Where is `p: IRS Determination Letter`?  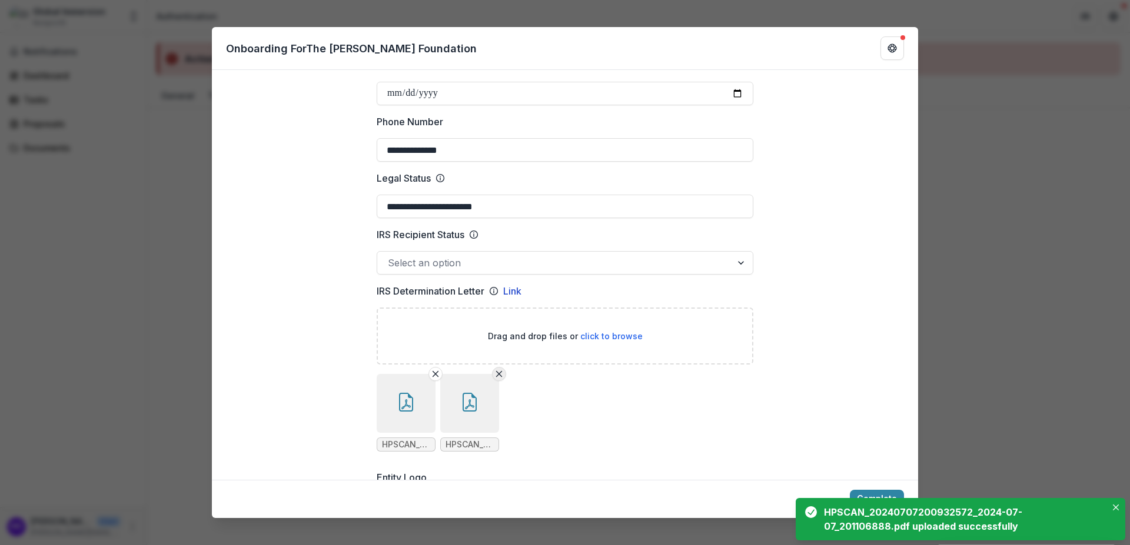 p: IRS Determination Letter is located at coordinates (430, 291).